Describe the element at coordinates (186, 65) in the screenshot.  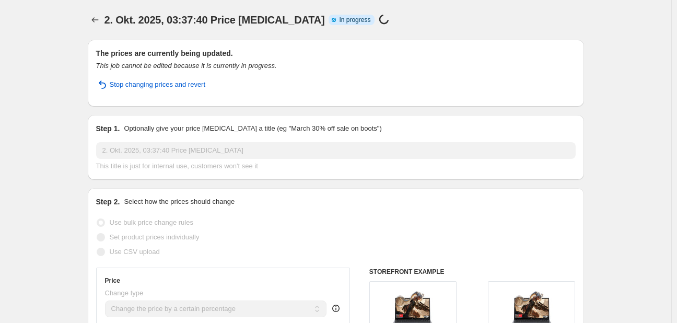
I see `i: This job cannot be edited because it is currently in progress.` at that location.